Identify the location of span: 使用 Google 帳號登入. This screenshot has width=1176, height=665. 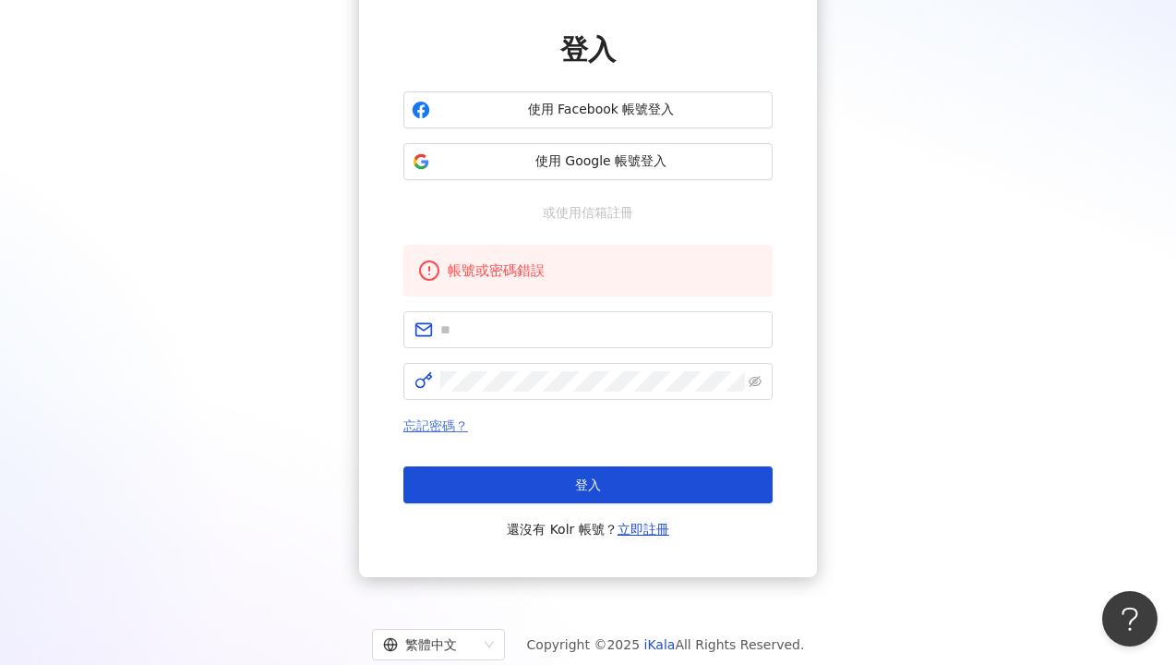
(601, 162).